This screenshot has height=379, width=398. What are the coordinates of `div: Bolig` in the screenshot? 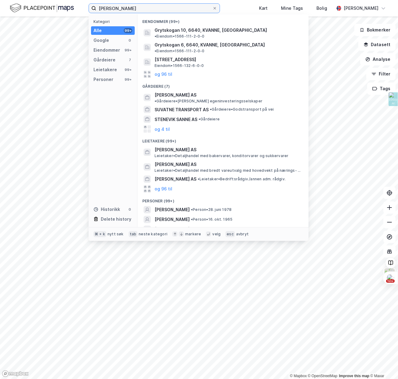 It's located at (322, 8).